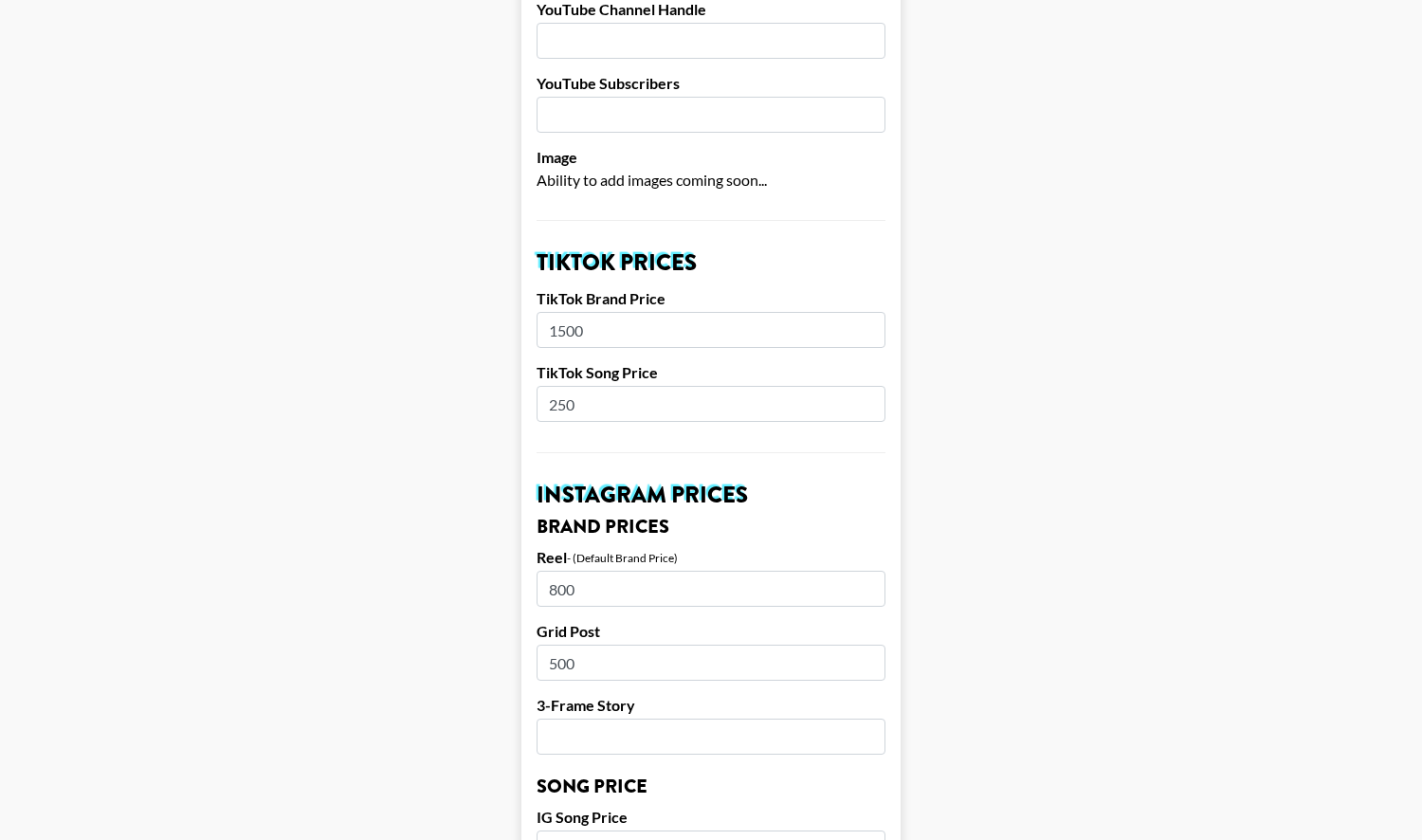 The height and width of the screenshot is (840, 1422). Describe the element at coordinates (711, 817) in the screenshot. I see `label: IG Song Price` at that location.